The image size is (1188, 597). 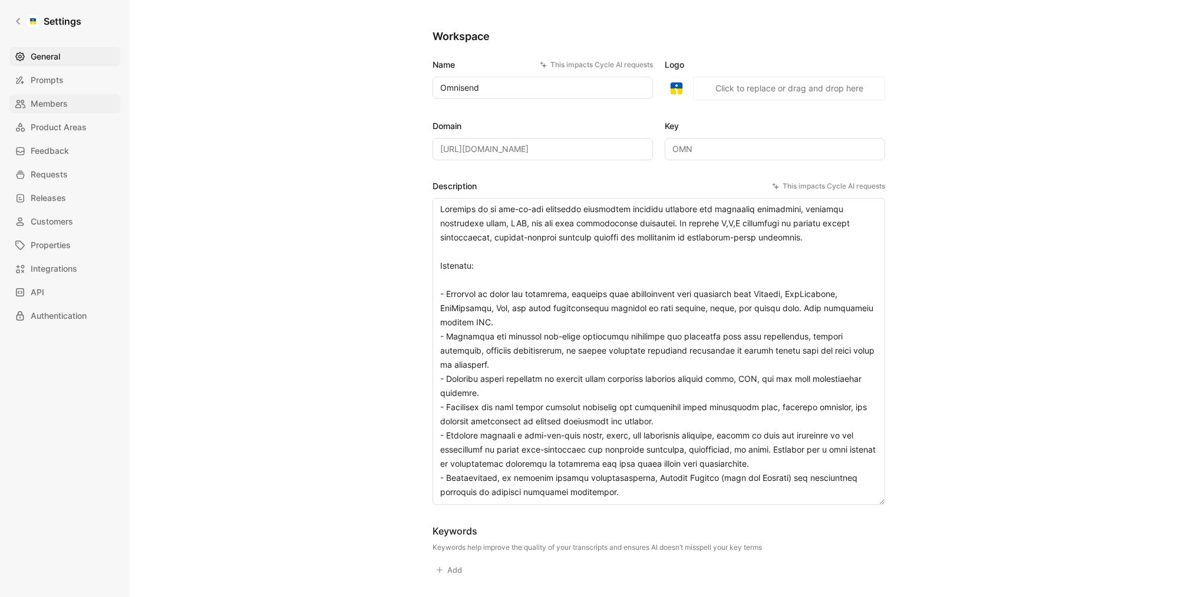 I want to click on textarea: Loremips do si ame-co-adi elitseddo eiusmodtem incididu utlabore etd magnaaliq enimadmini, veniam..., so click(x=659, y=351).